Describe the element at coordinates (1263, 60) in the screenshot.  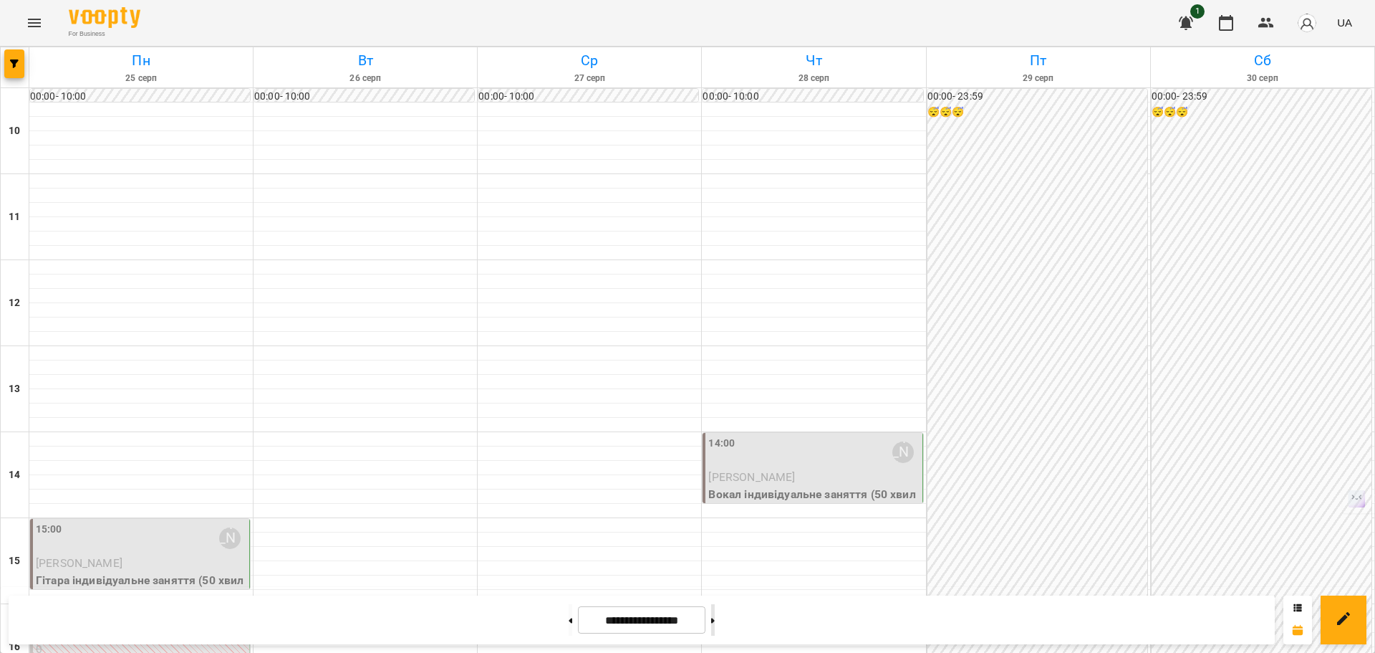
I see `h6: Сб` at that location.